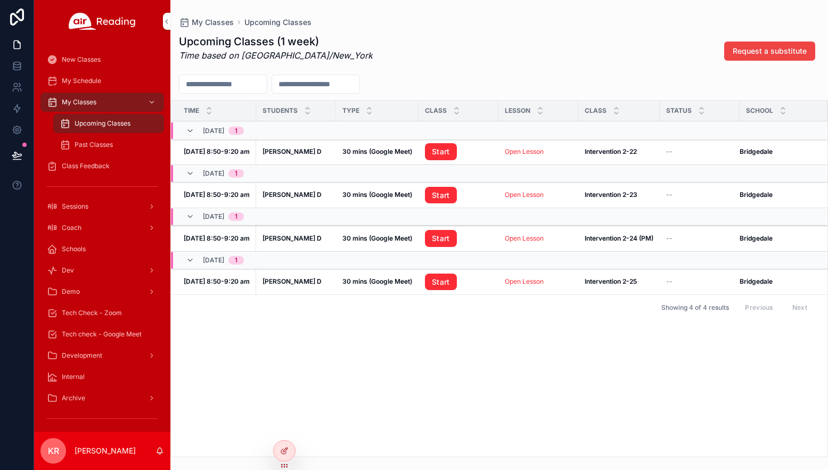  Describe the element at coordinates (102, 292) in the screenshot. I see `a: Demo` at that location.